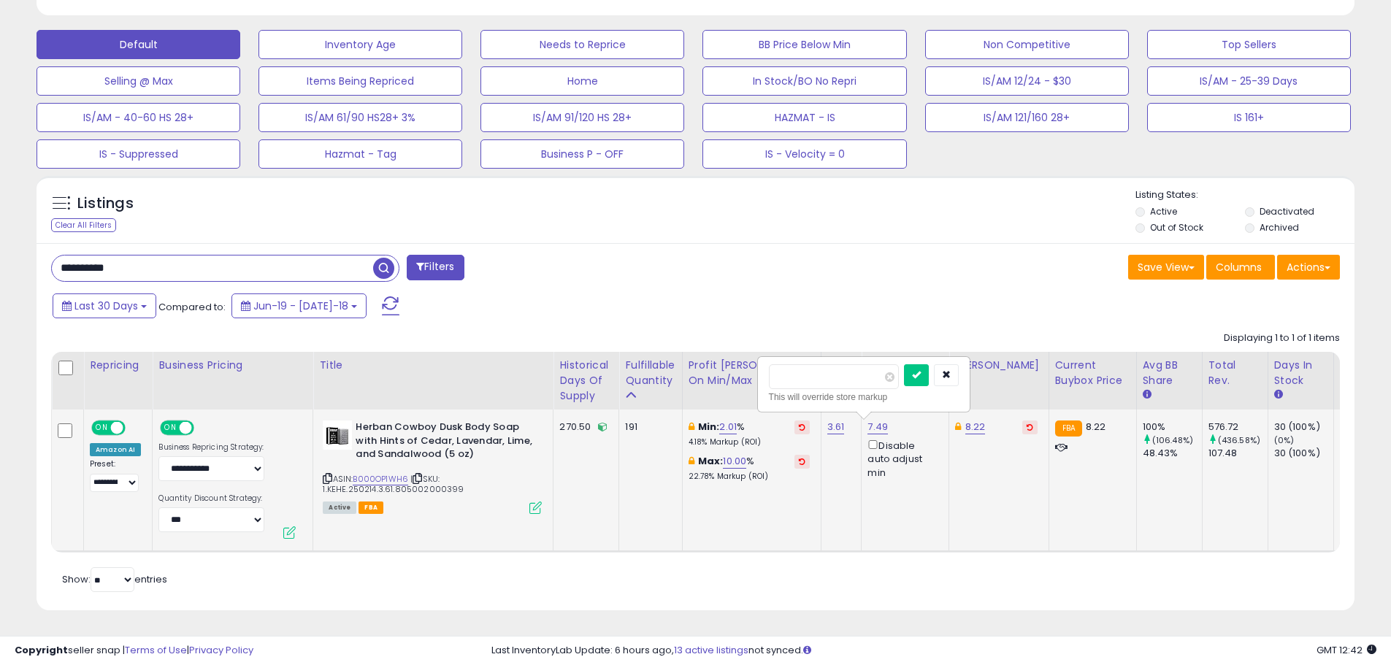 The height and width of the screenshot is (665, 1391). I want to click on small: (106.48%), so click(1172, 440).